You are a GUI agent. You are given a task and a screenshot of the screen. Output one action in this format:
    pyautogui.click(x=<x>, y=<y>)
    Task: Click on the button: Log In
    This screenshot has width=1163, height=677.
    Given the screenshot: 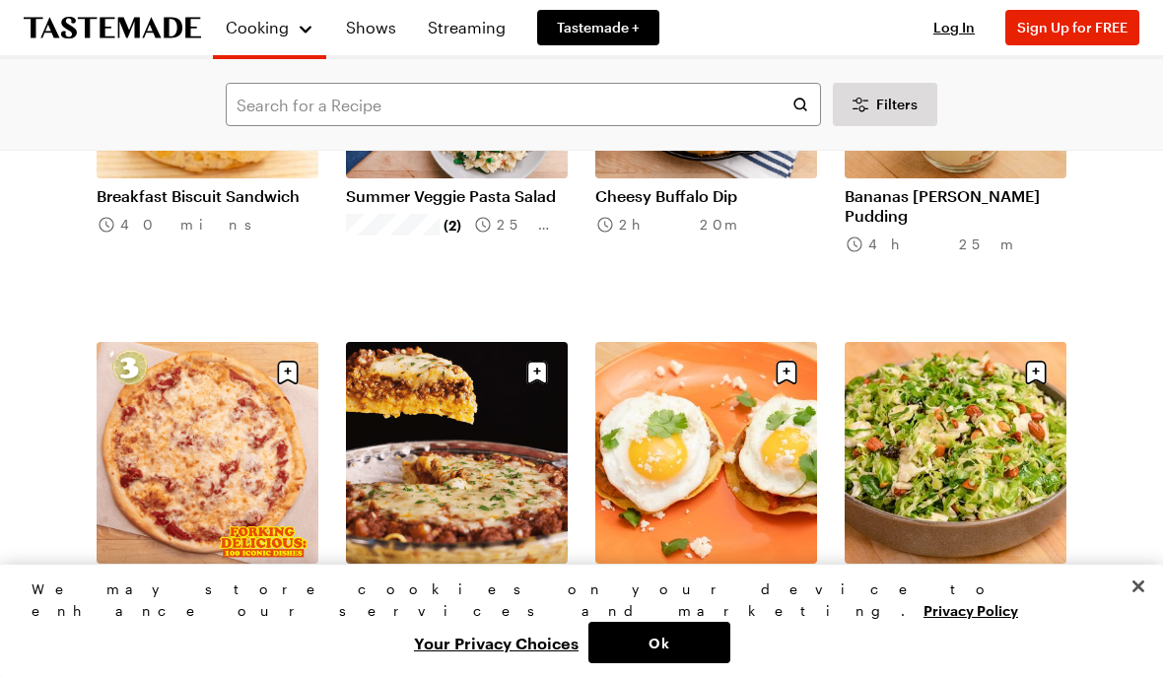 What is the action you would take?
    pyautogui.click(x=954, y=28)
    